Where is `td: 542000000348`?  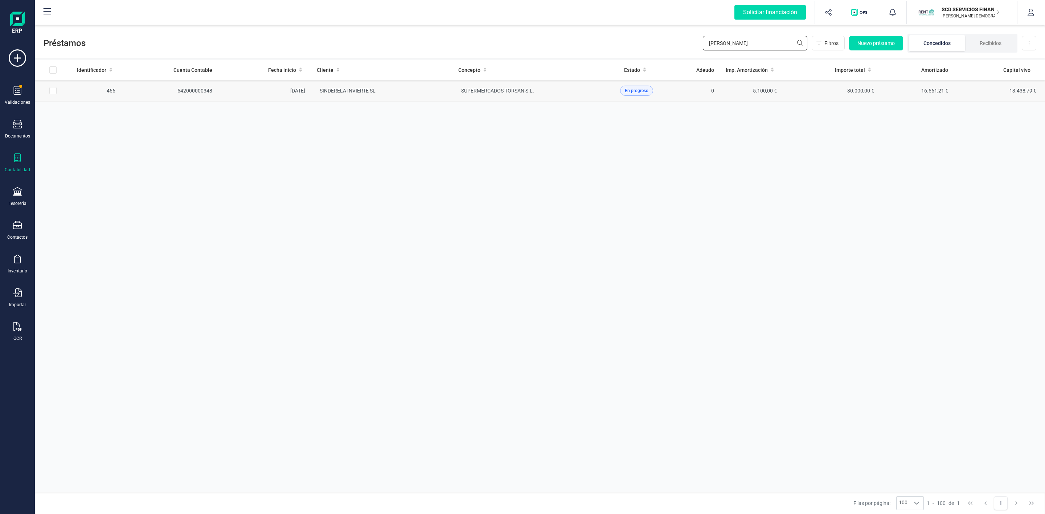 td: 542000000348 is located at coordinates (169, 91).